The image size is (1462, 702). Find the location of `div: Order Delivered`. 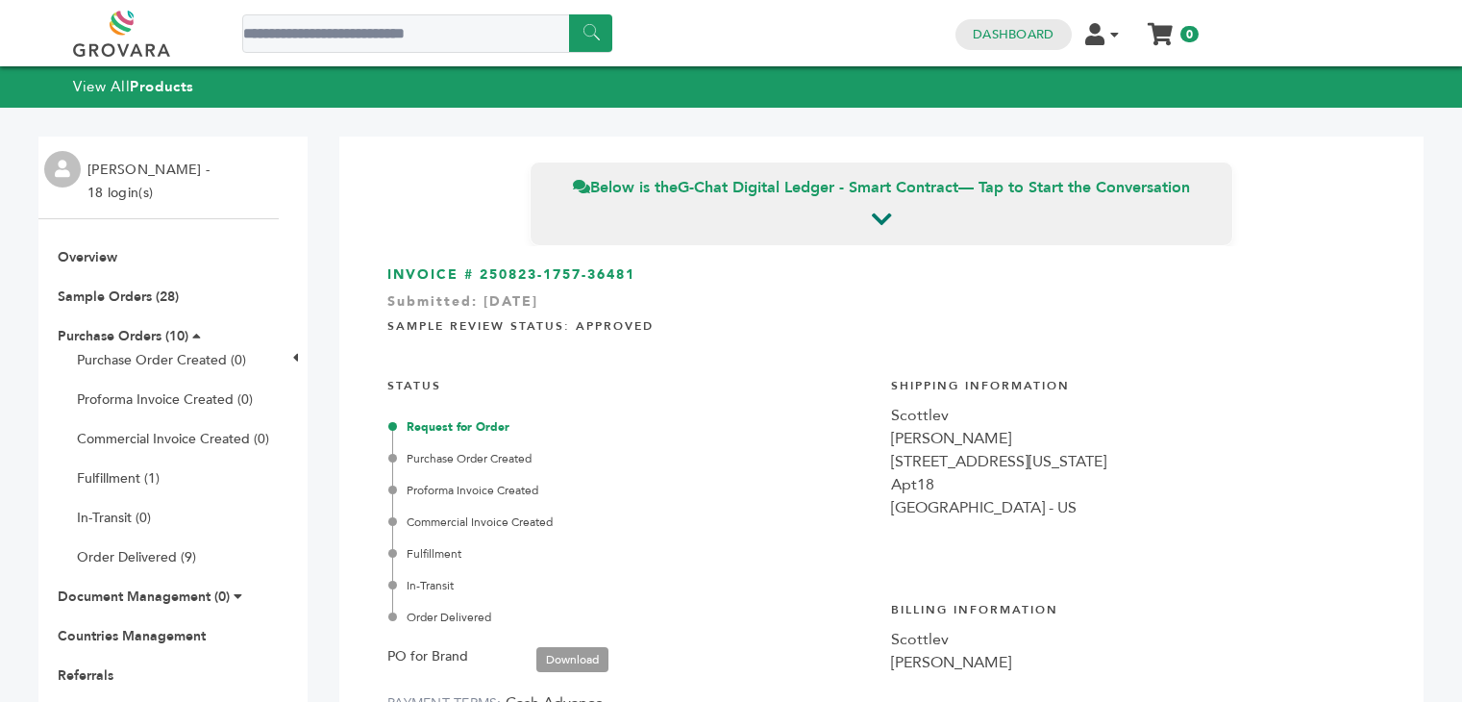

div: Order Delivered is located at coordinates (632, 617).